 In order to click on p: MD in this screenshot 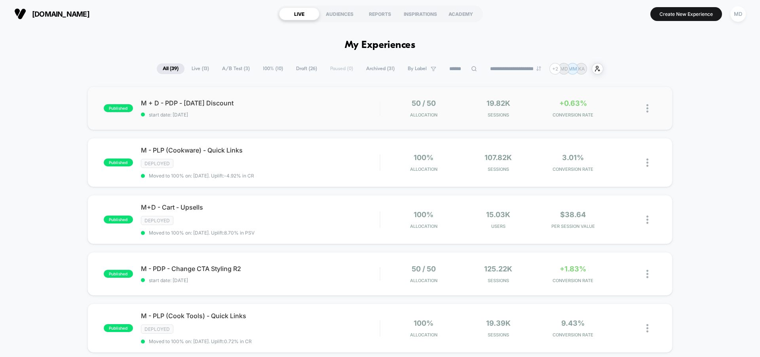, I will do `click(564, 68)`.